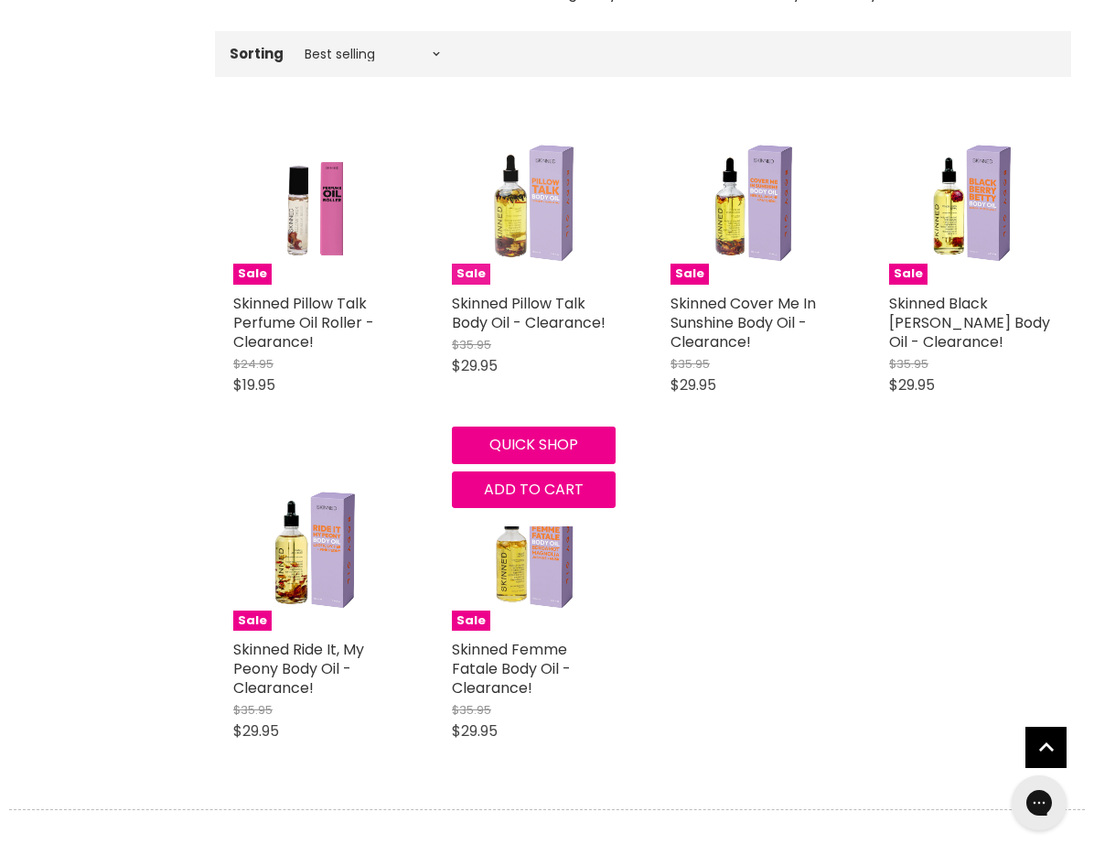 This screenshot has height=855, width=1094. I want to click on a: Skinned Ride It, My Peony Body Oil - Clearance!Sale, so click(315, 548).